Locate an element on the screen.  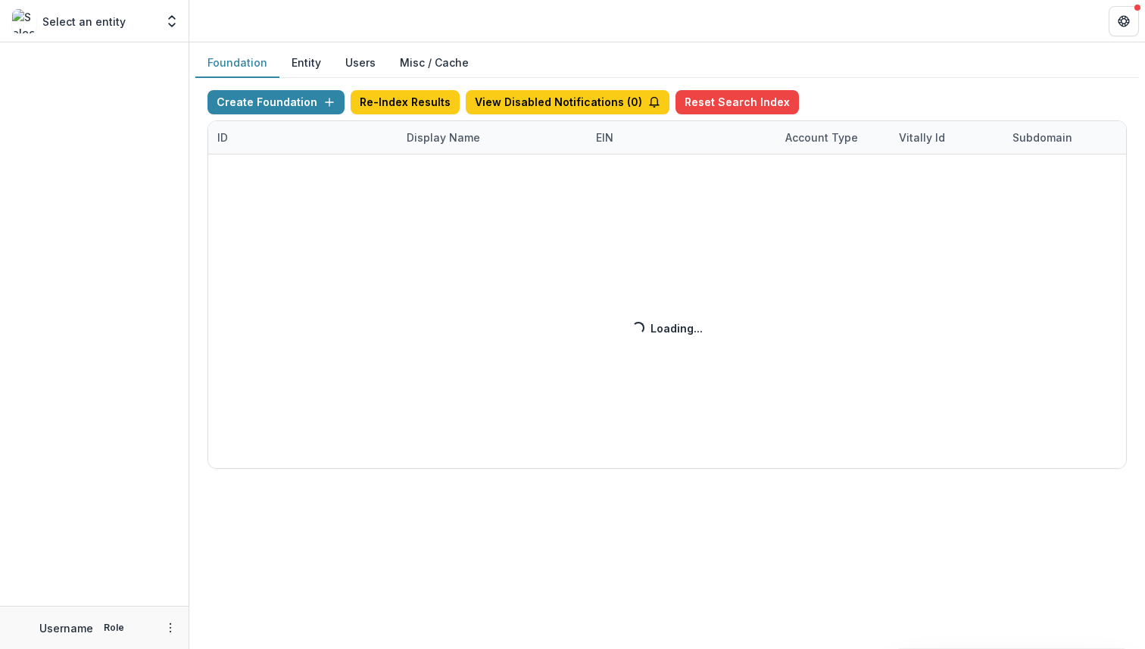
button: Users is located at coordinates (361, 63).